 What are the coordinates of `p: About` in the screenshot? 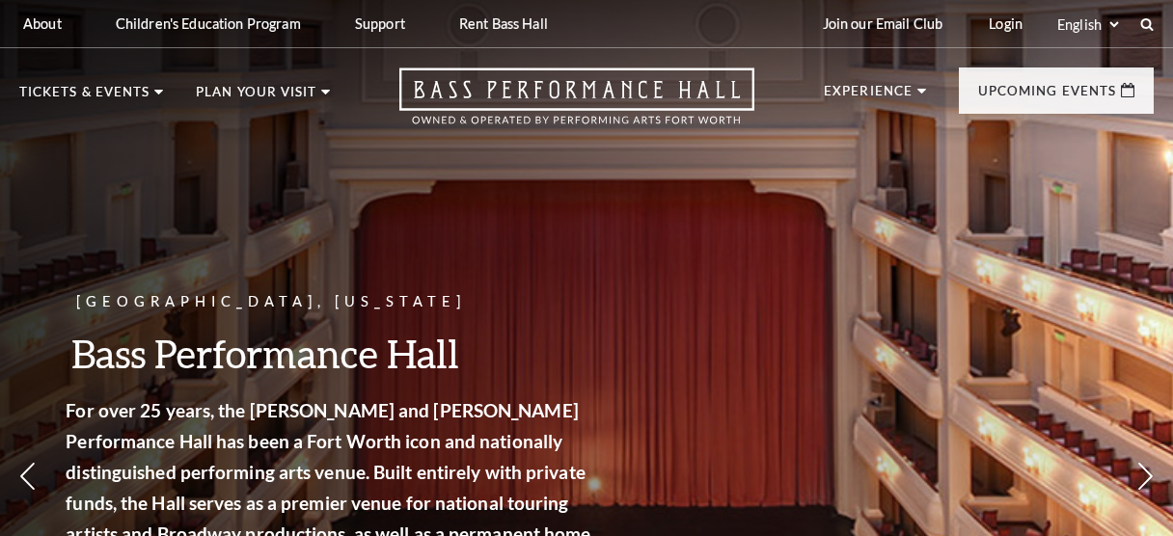 It's located at (42, 23).